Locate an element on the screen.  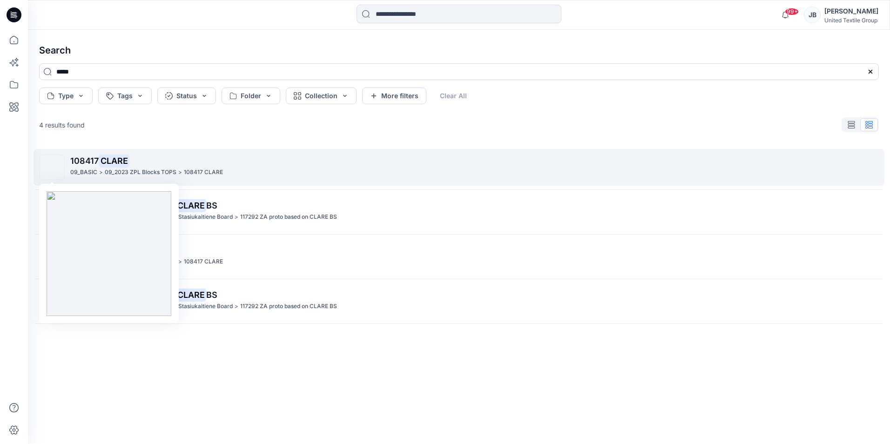
span: 99+ is located at coordinates (792, 12).